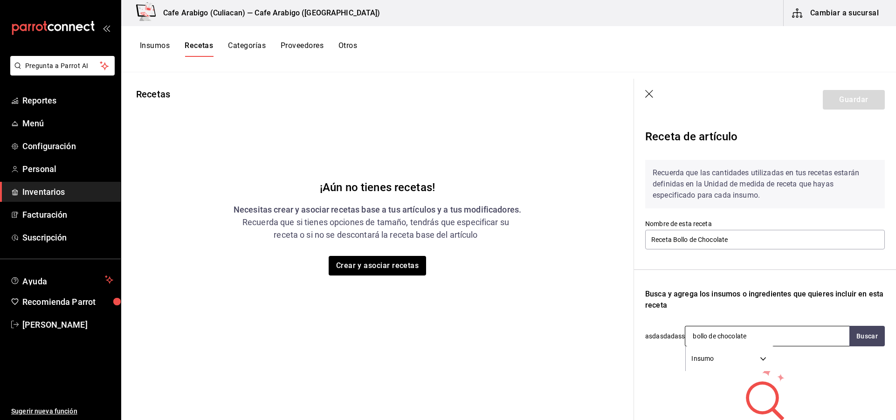 Image resolution: width=896 pixels, height=420 pixels. I want to click on span: Pregunta a Parrot AI, so click(62, 66).